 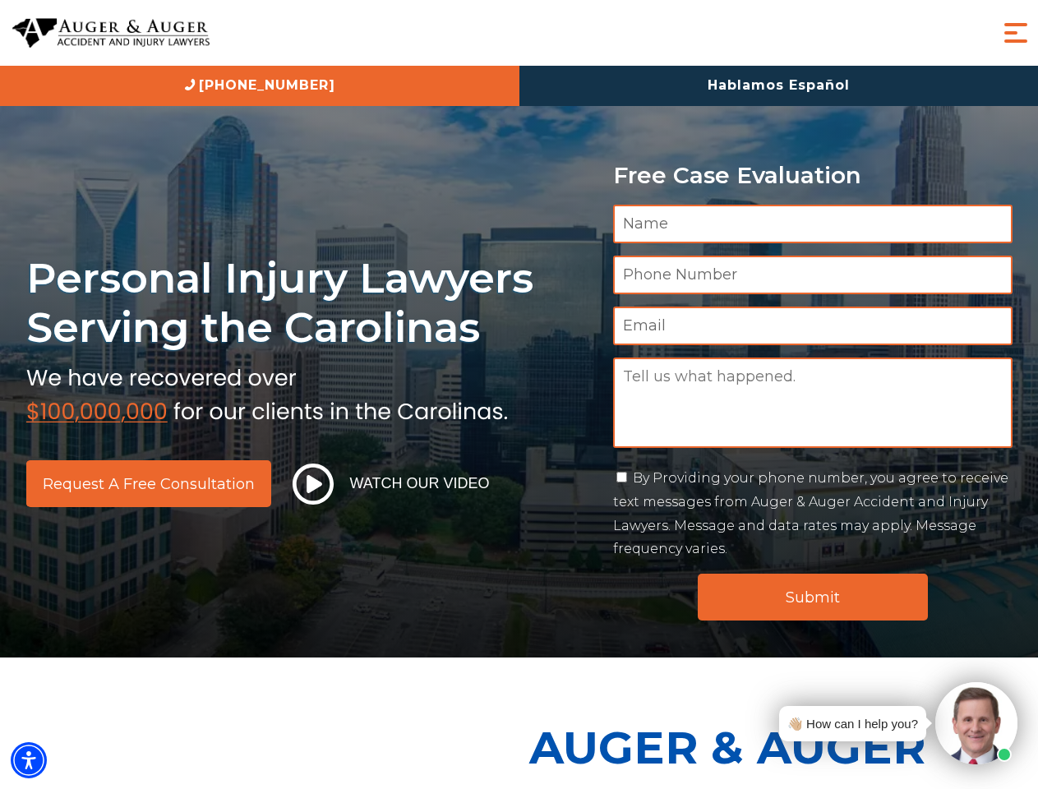 What do you see at coordinates (111, 33) in the screenshot?
I see `a: Auger & Auger Accident and Injury Lawyers Logo` at bounding box center [111, 33].